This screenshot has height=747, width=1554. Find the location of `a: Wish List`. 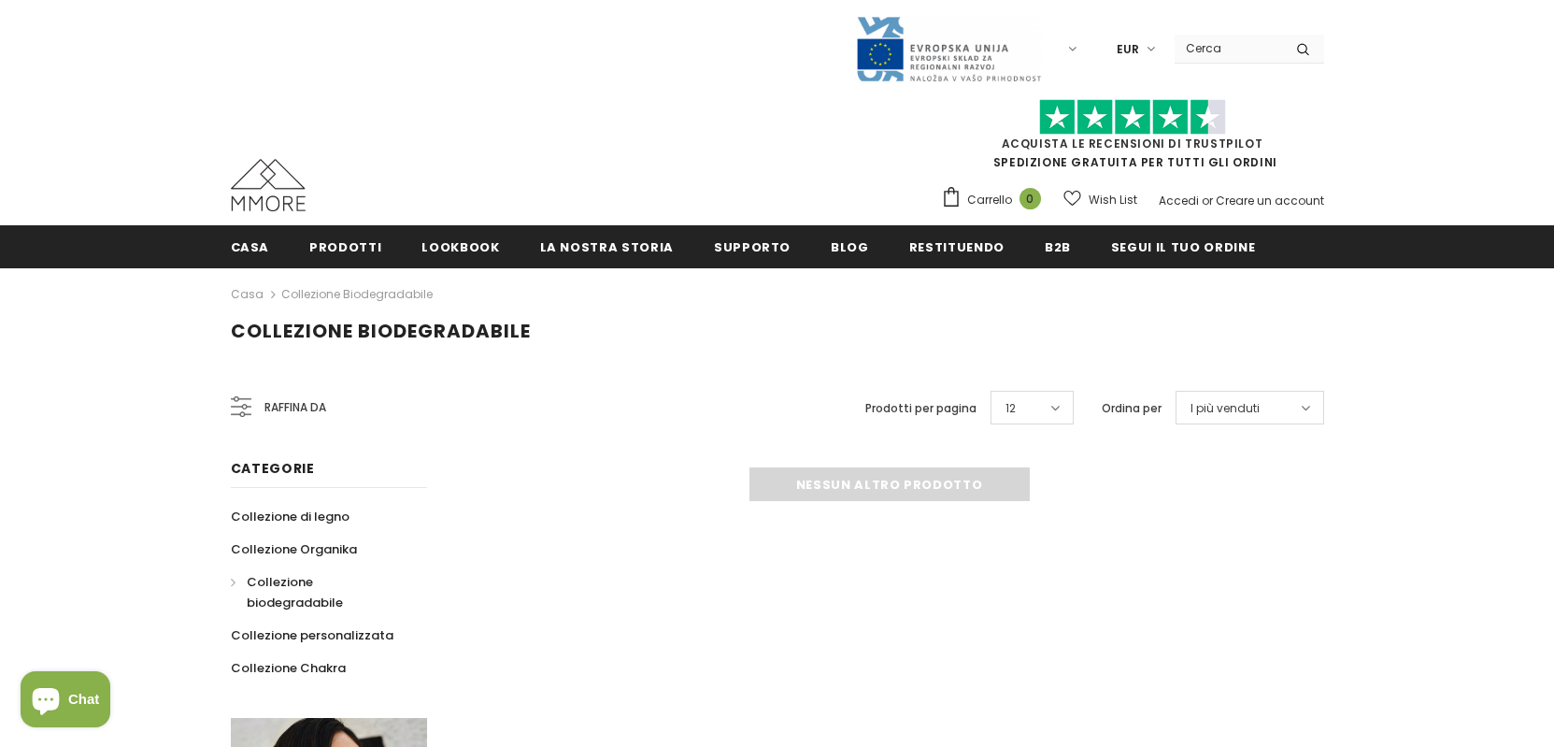

a: Wish List is located at coordinates (1100, 199).